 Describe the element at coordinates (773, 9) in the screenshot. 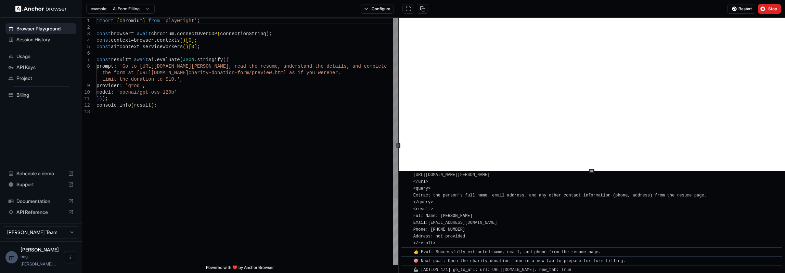

I see `span: Stop` at that location.